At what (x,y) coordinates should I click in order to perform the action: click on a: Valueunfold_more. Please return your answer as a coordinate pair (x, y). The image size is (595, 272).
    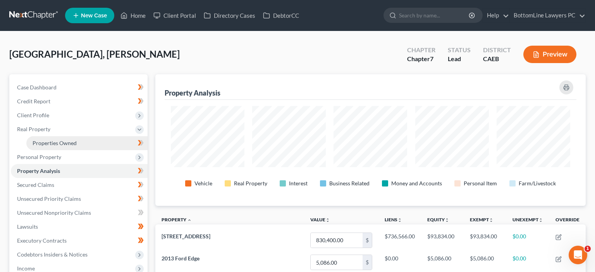
    Looking at the image, I should click on (320, 220).